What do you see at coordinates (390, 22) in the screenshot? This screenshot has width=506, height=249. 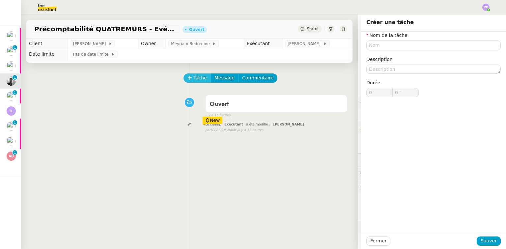 I see `span: Créer une tâche` at bounding box center [390, 22].